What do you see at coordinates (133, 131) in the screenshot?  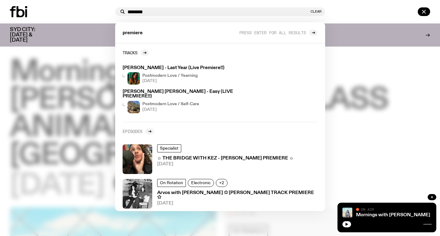 I see `h2: Episodes` at bounding box center [133, 131].